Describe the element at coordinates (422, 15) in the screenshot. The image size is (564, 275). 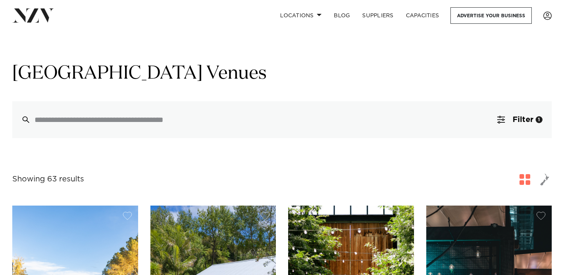
I see `a: Capacities` at that location.